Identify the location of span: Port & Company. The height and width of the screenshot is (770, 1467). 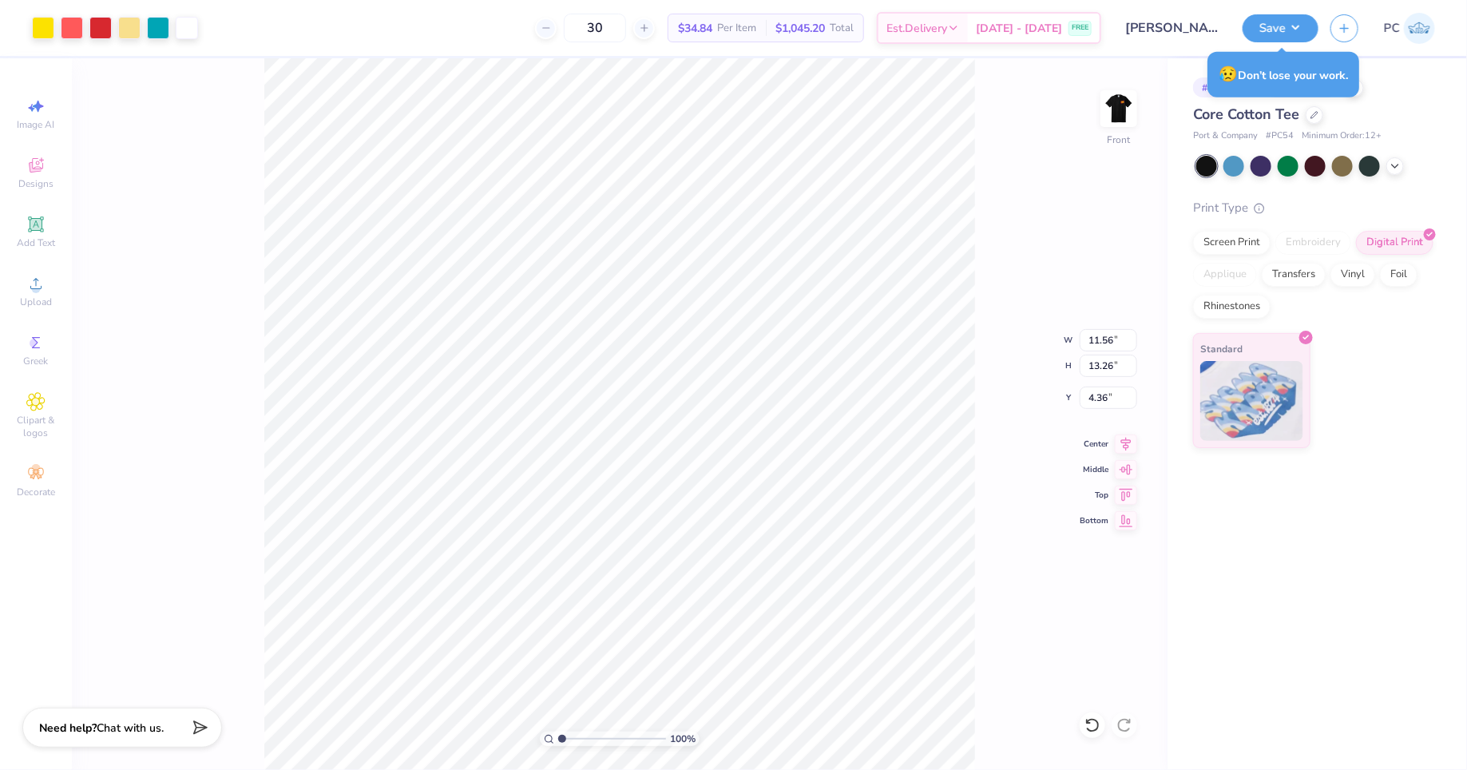
(1225, 136).